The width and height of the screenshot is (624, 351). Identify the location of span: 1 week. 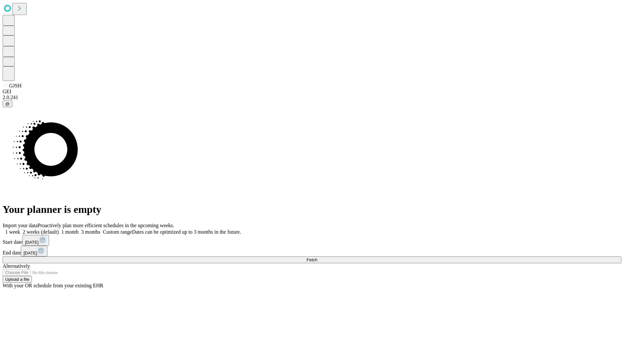
(13, 232).